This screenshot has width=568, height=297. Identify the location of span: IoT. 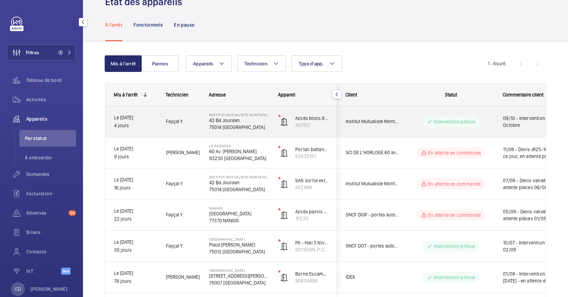
(44, 271).